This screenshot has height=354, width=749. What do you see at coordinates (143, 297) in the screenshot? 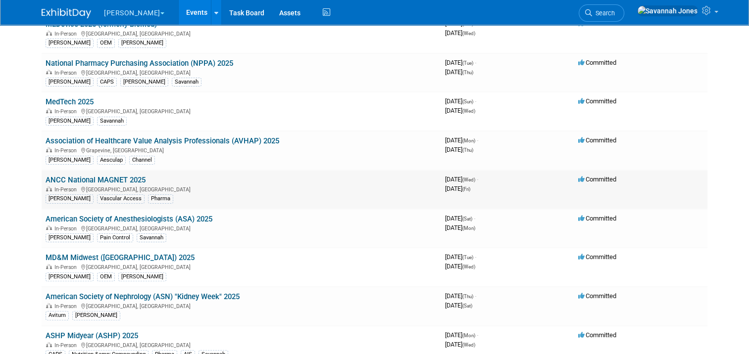
I see `a: American Society of Nephrology (ASN) "Kidney Week" 2025` at bounding box center [143, 297].